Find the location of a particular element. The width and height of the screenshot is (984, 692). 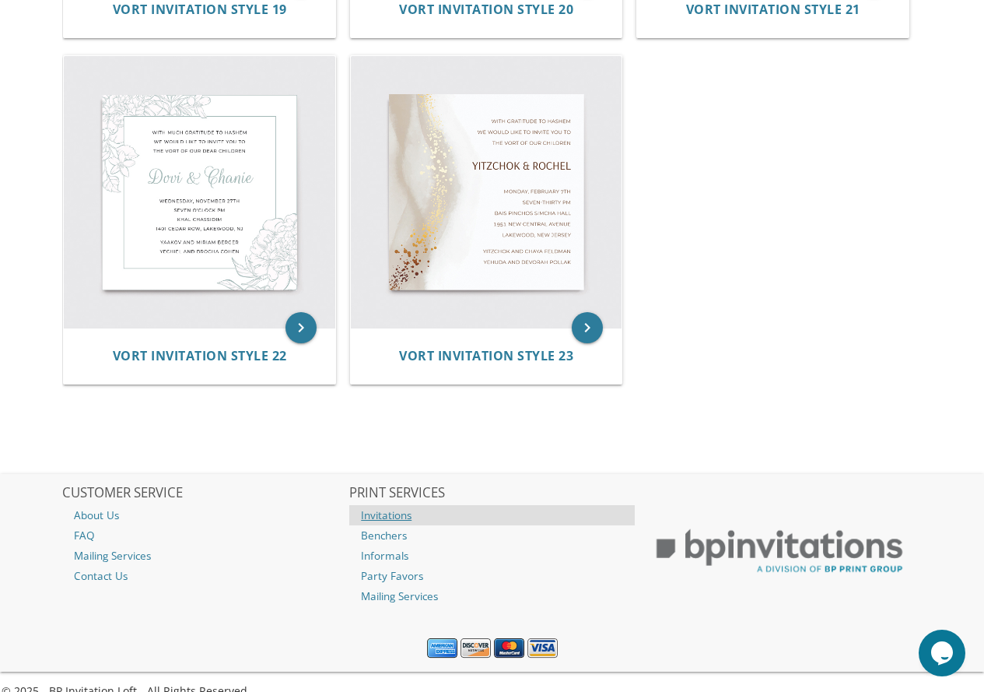

a: Contact Us is located at coordinates (205, 576).